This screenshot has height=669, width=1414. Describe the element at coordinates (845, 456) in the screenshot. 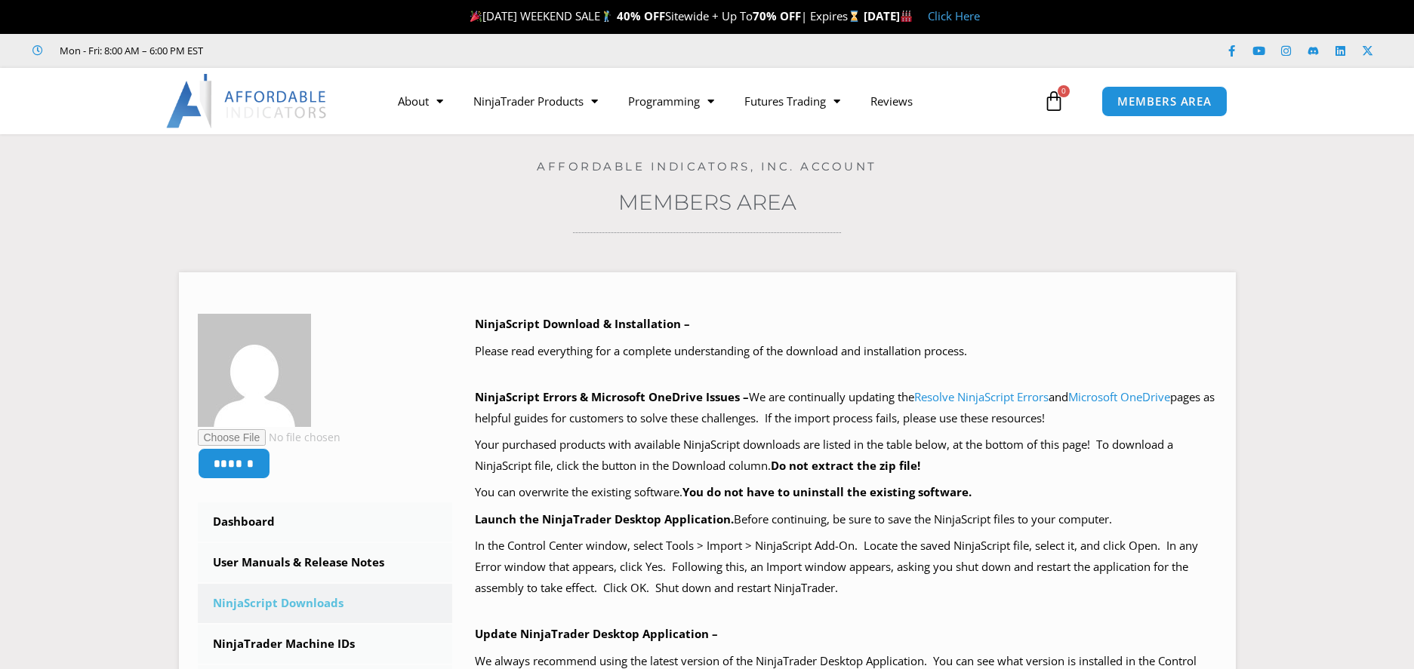

I see `p: Your purchased products with available NinjaScript downloads are listed in the table below, at th...` at that location.